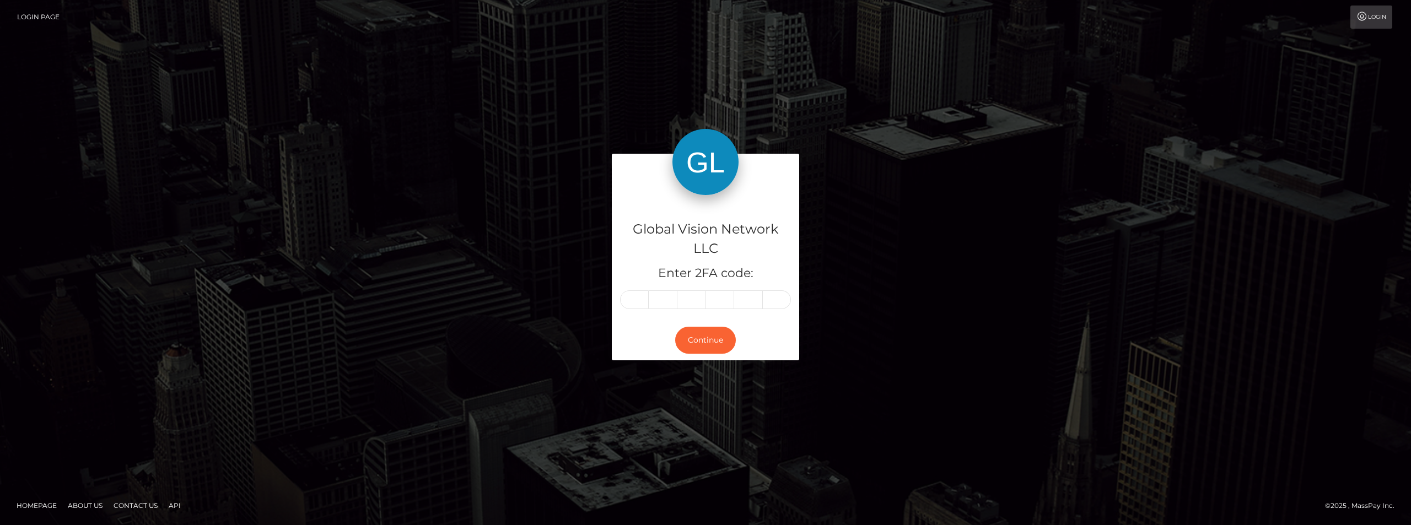 This screenshot has width=1411, height=525. What do you see at coordinates (85, 505) in the screenshot?
I see `a: About Us` at bounding box center [85, 505].